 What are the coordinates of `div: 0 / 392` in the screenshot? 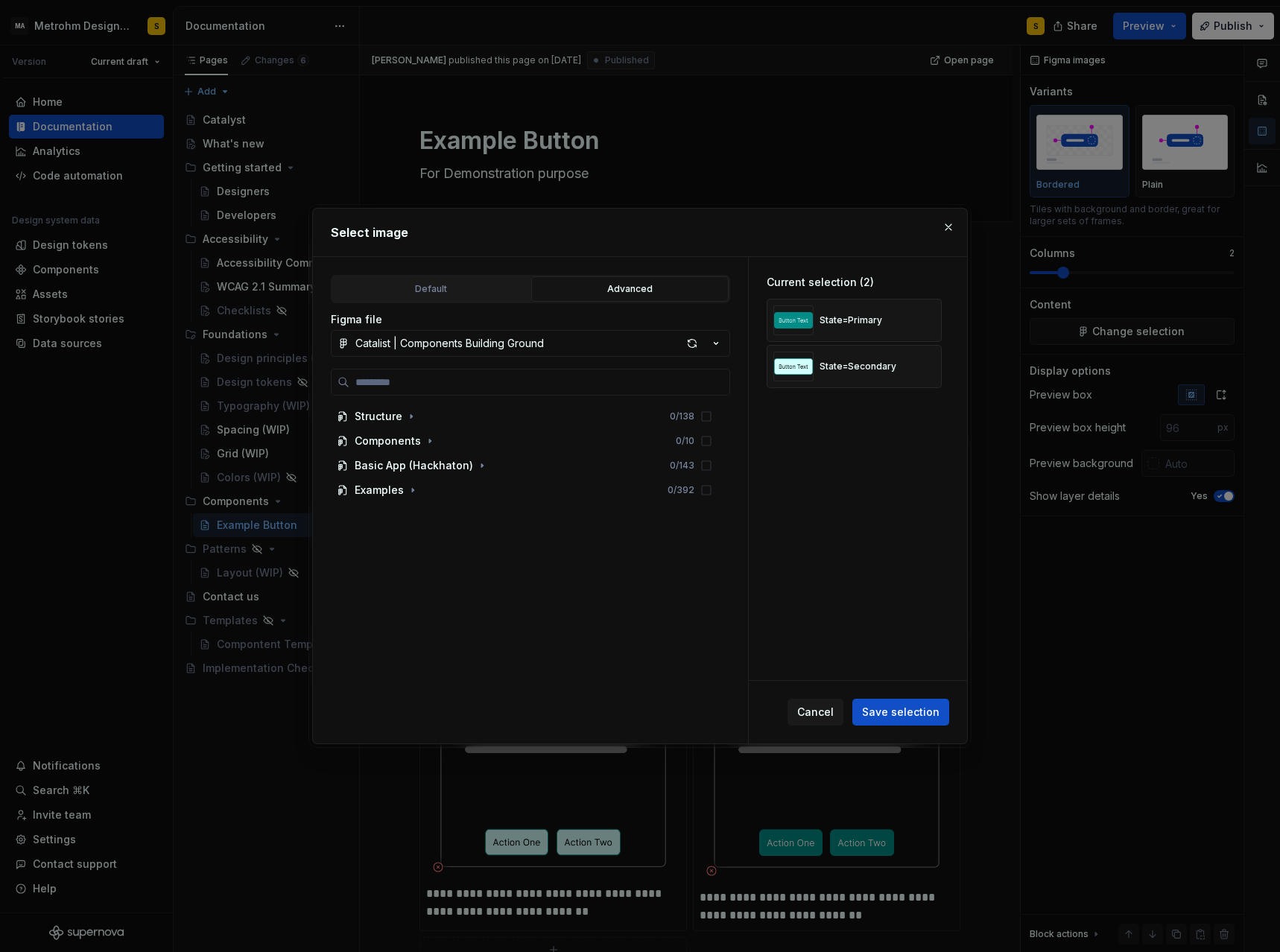 It's located at (681, 490).